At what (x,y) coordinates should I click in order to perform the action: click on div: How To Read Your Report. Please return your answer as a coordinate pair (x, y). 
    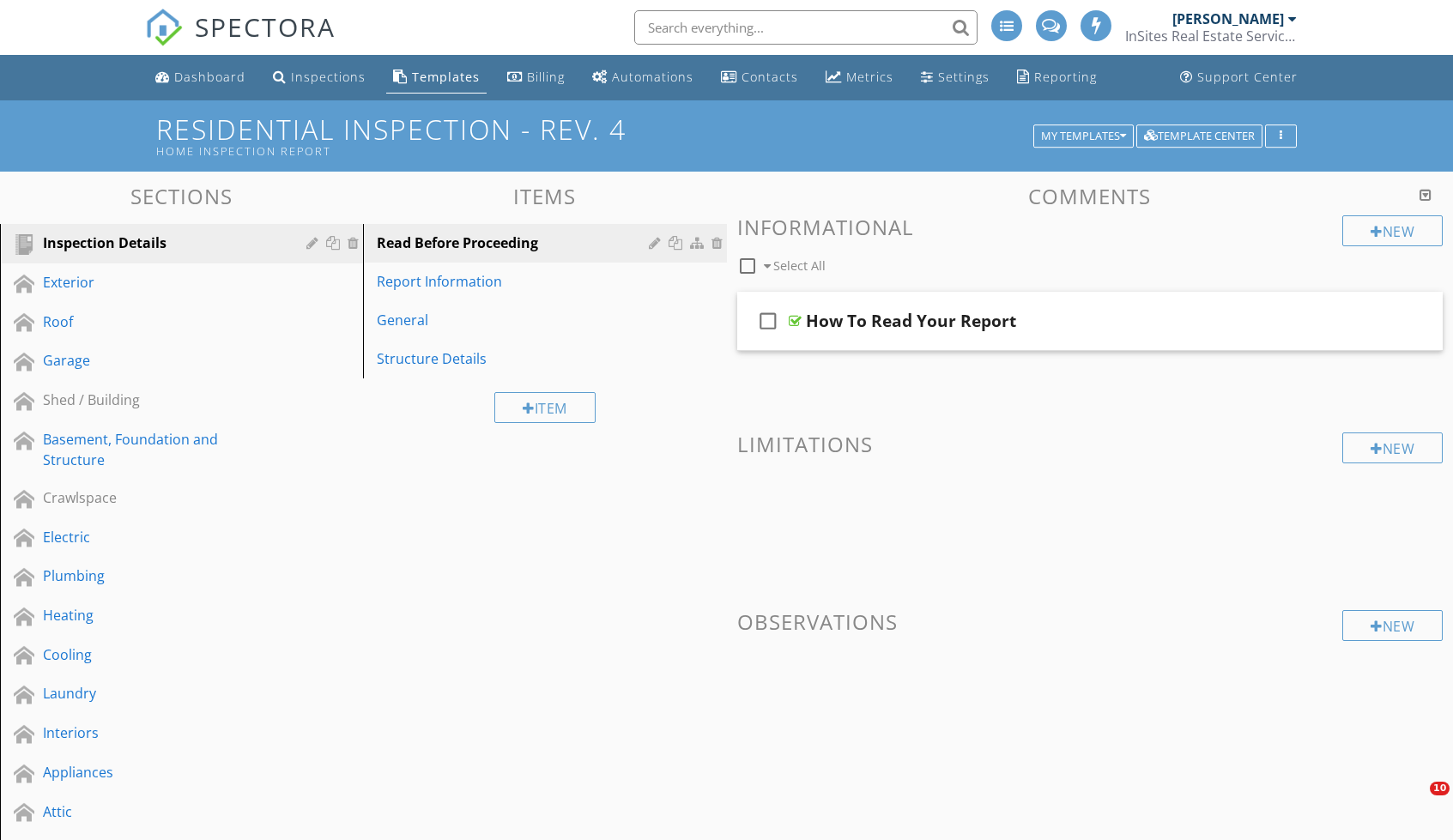
    Looking at the image, I should click on (911, 321).